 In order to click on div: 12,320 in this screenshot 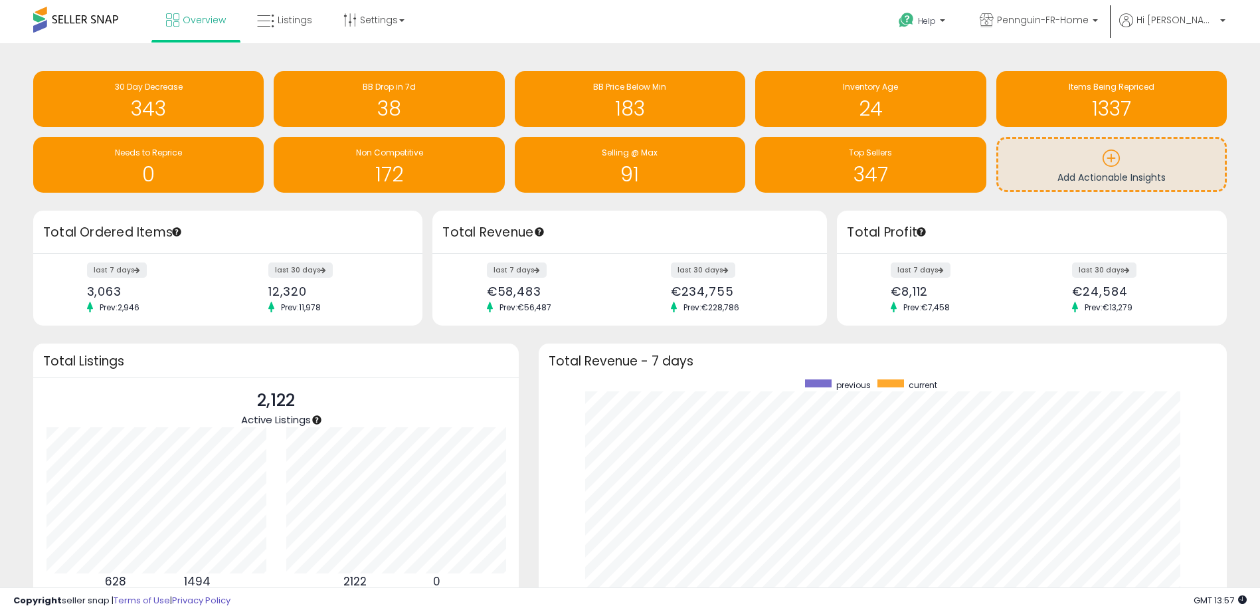, I will do `click(334, 291)`.